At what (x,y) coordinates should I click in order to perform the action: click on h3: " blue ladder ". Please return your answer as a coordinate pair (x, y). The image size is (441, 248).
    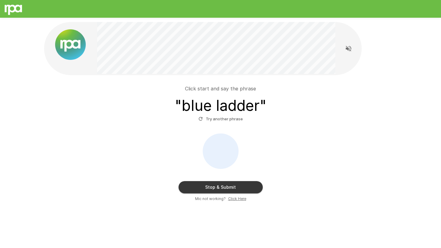
    Looking at the image, I should click on (220, 106).